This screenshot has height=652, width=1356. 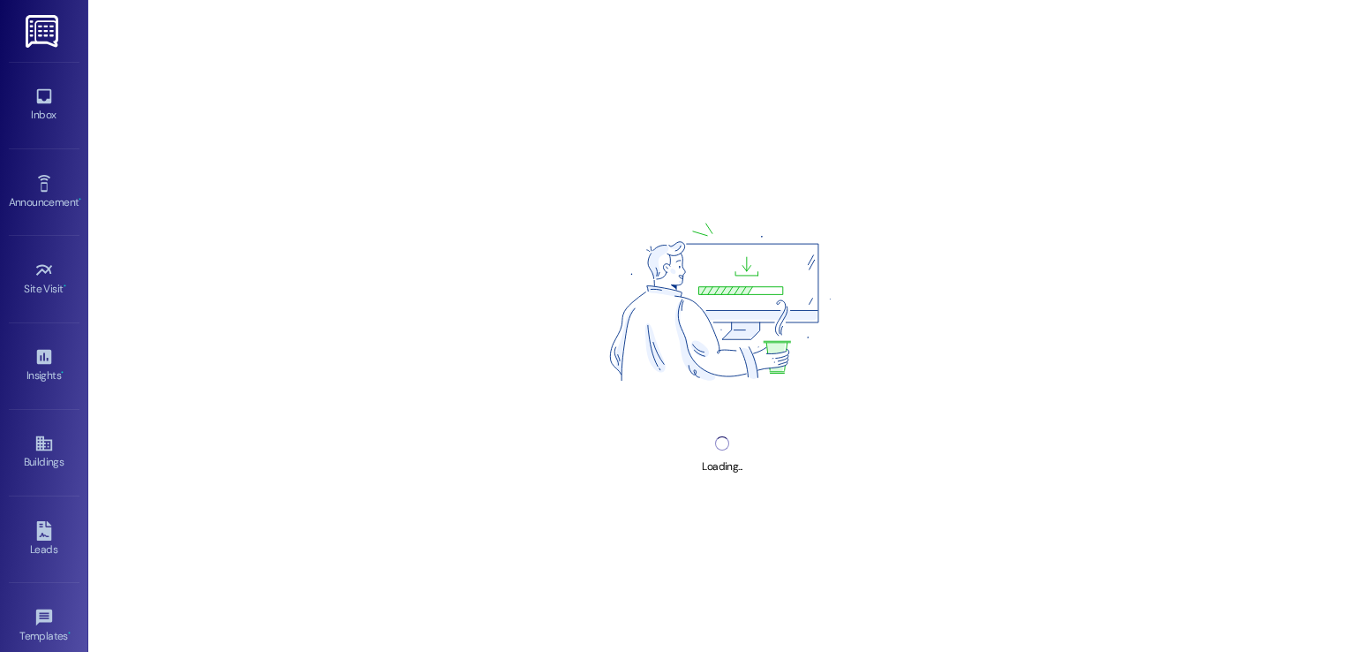 I want to click on a: Leads, so click(x=44, y=540).